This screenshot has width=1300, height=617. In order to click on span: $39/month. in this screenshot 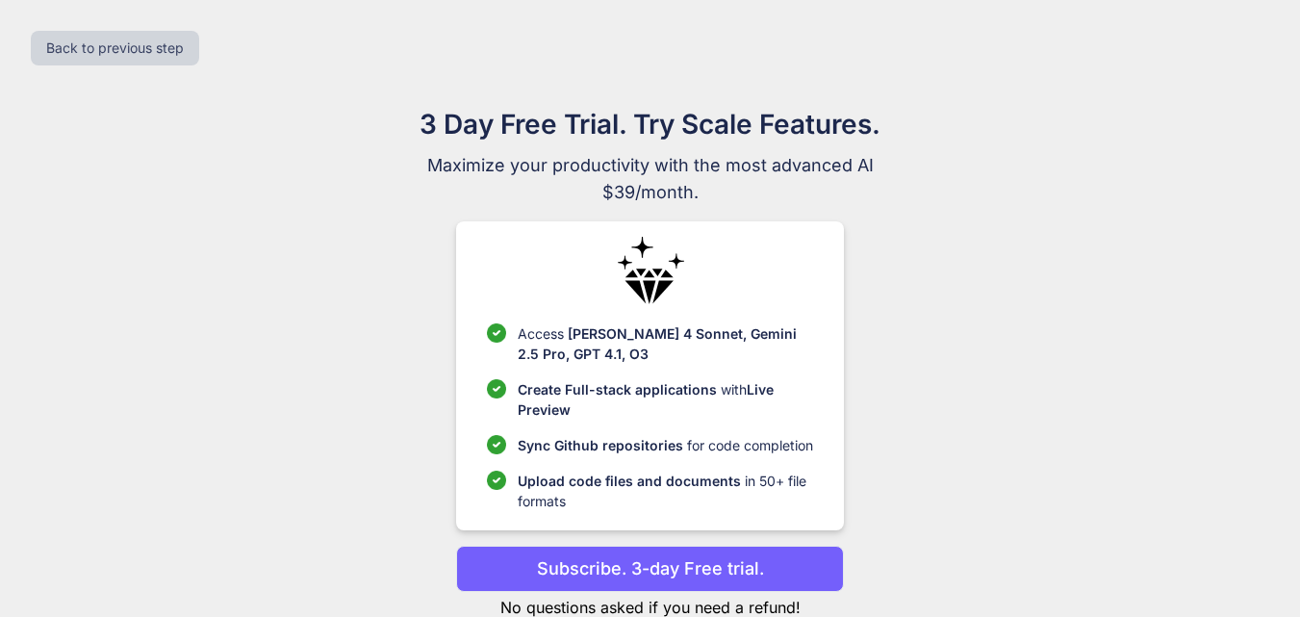, I will do `click(651, 193)`.